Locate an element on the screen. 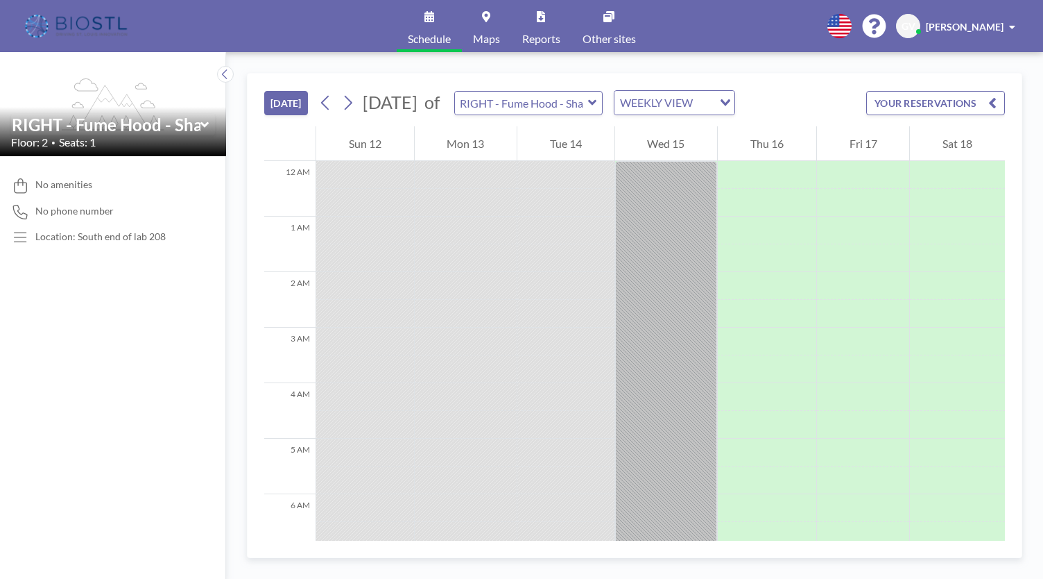 The width and height of the screenshot is (1043, 579). span: Schedule is located at coordinates (429, 39).